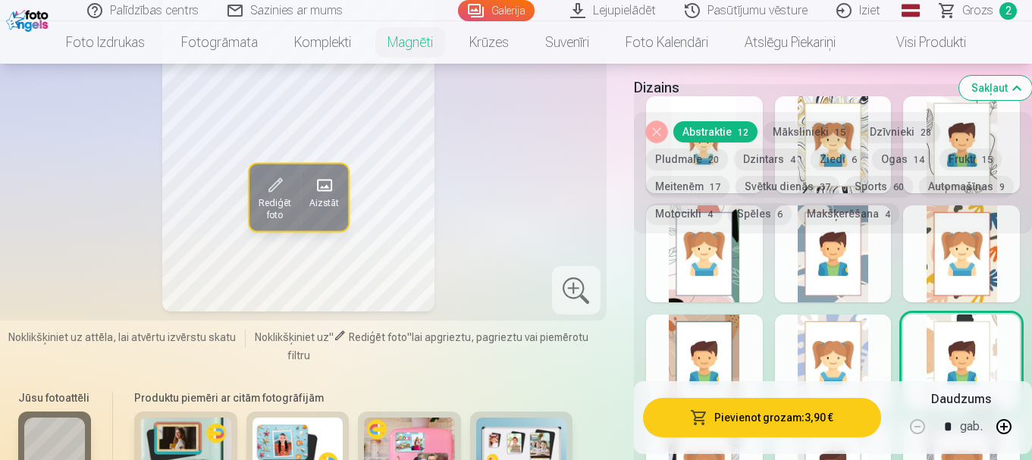 This screenshot has width=1032, height=460. What do you see at coordinates (1008, 11) in the screenshot?
I see `span: 2` at bounding box center [1008, 11].